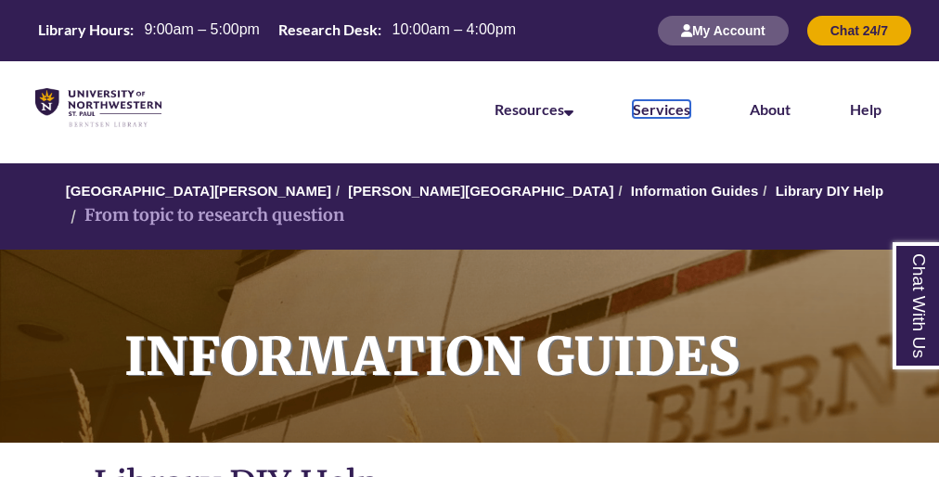 This screenshot has width=939, height=477. Describe the element at coordinates (328, 30) in the screenshot. I see `th: Research Desk:` at that location.